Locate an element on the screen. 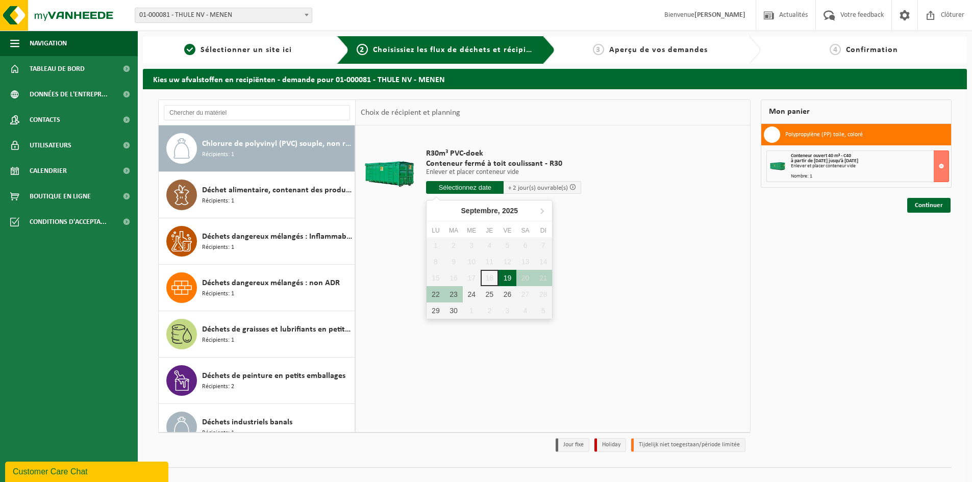  span: 1 is located at coordinates (190, 49).